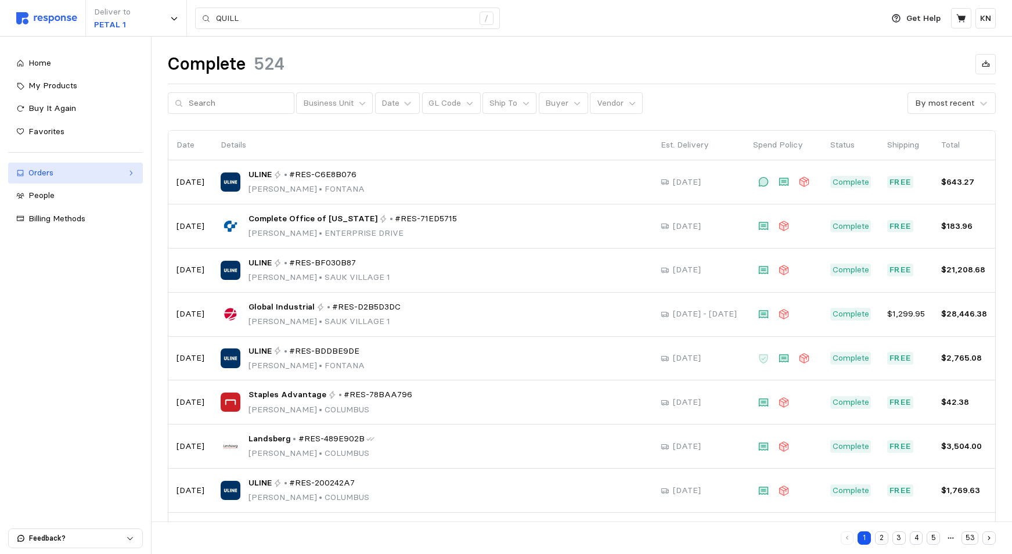 The image size is (1012, 554). Describe the element at coordinates (76, 63) in the screenshot. I see `a: Home` at that location.